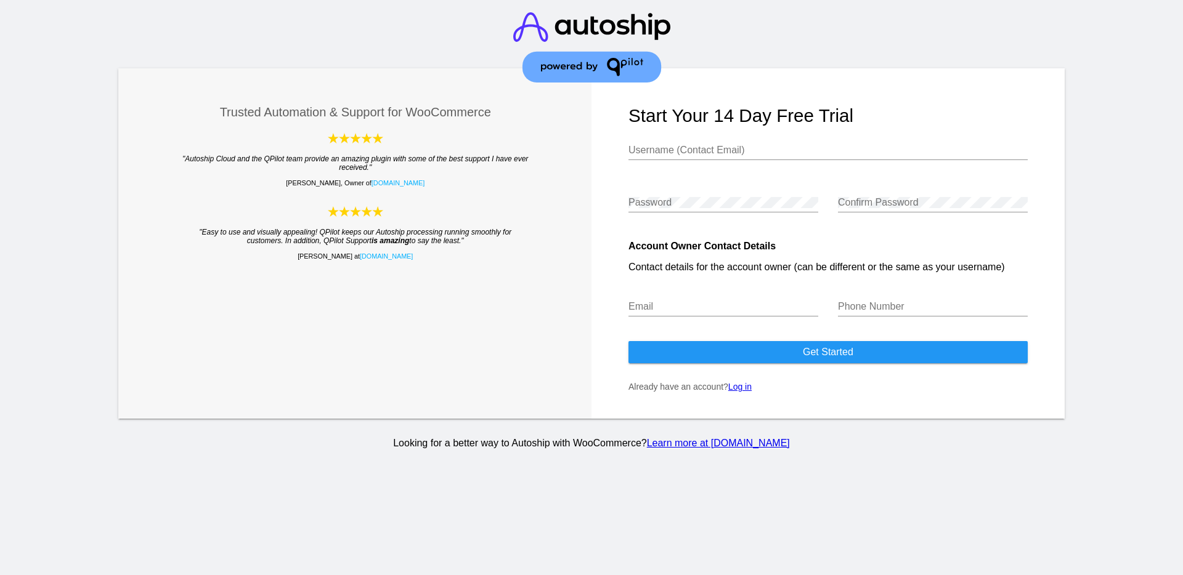  Describe the element at coordinates (355, 237) in the screenshot. I see `blockquote: "Easy to use and visually appealing! QPilot keeps our Autoship processing running smoothly for cu...` at that location.